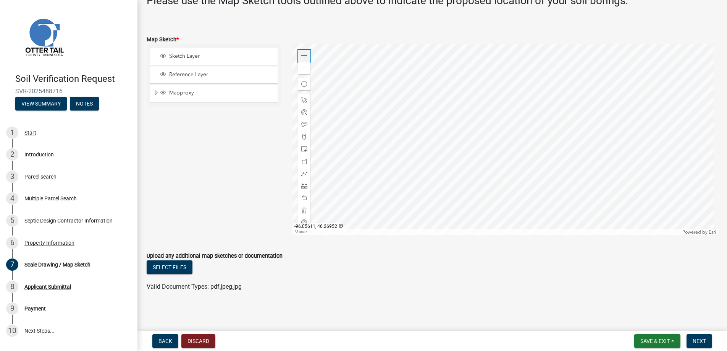 This screenshot has width=727, height=351. I want to click on div: Zoom out, so click(304, 68).